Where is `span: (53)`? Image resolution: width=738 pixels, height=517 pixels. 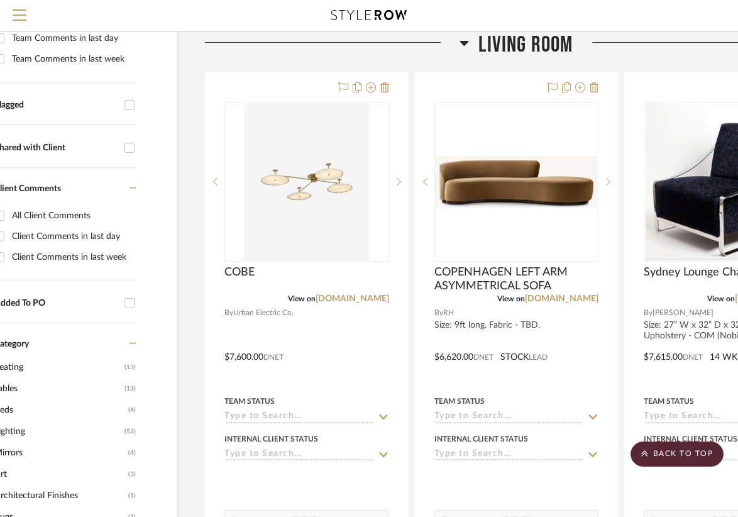 span: (53) is located at coordinates (130, 431).